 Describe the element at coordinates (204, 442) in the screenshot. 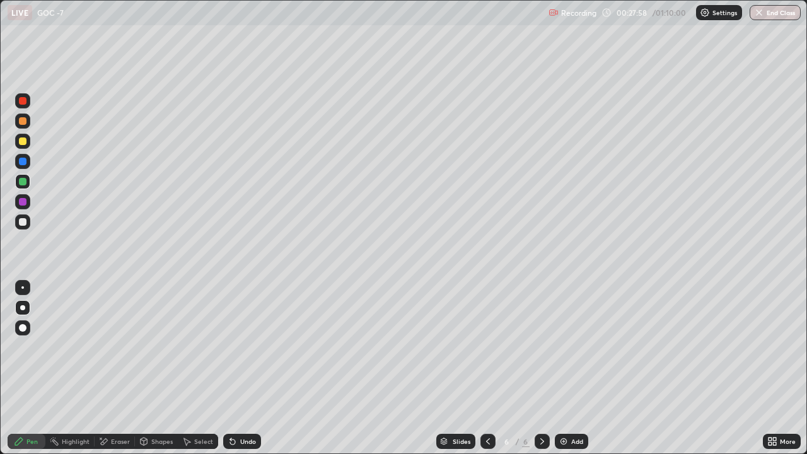

I see `div: Select` at that location.